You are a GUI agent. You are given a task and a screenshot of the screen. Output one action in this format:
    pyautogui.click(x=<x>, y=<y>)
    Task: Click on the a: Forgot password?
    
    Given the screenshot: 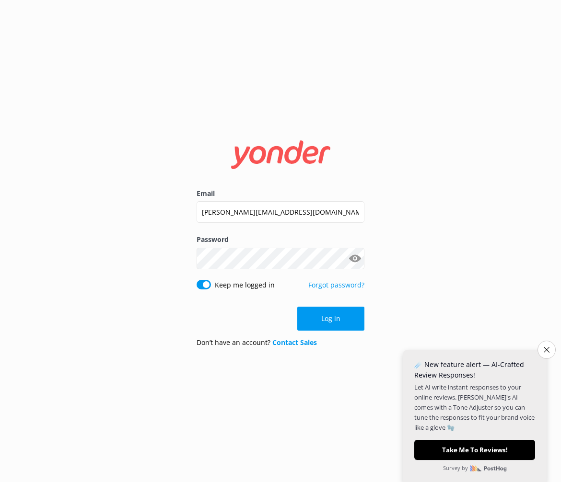 What is the action you would take?
    pyautogui.click(x=336, y=285)
    